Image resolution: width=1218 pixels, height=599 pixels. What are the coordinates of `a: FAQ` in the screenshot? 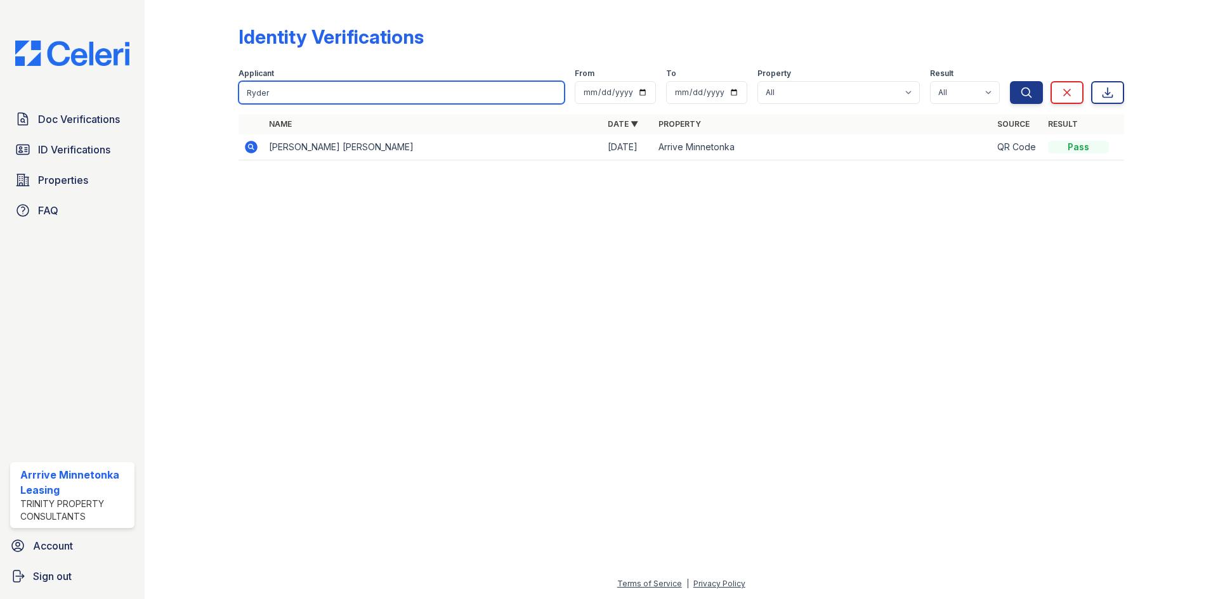 It's located at (72, 211).